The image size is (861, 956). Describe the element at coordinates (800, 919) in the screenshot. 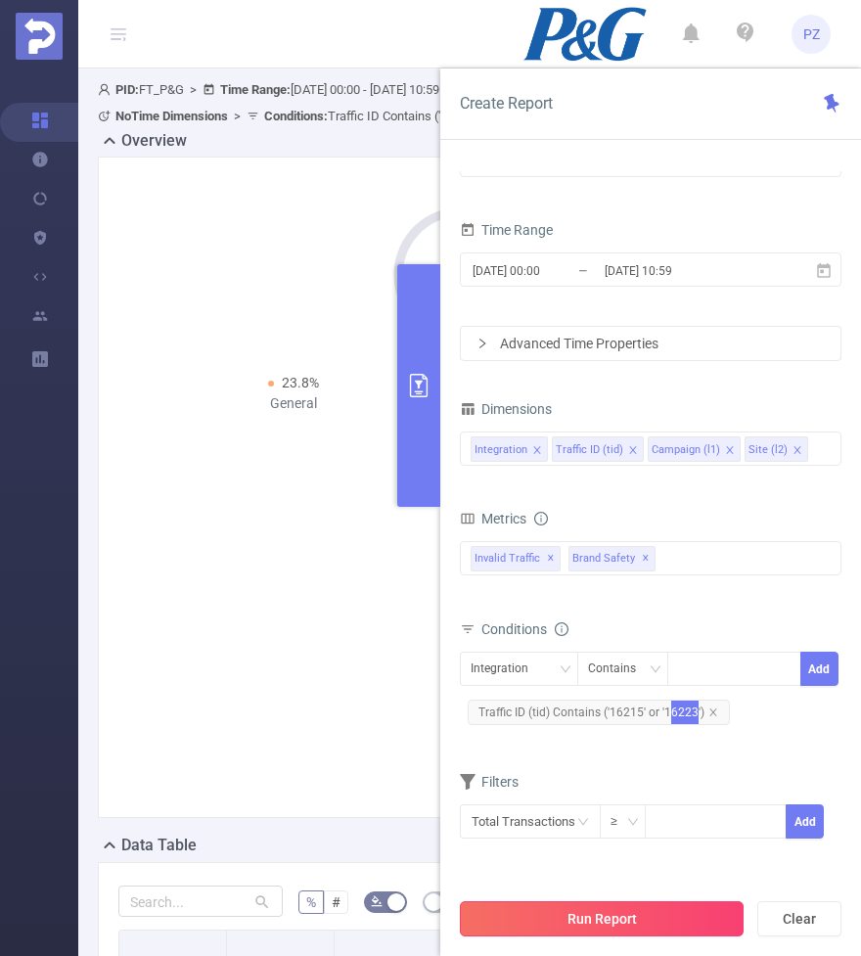

I see `button: Clear` at that location.